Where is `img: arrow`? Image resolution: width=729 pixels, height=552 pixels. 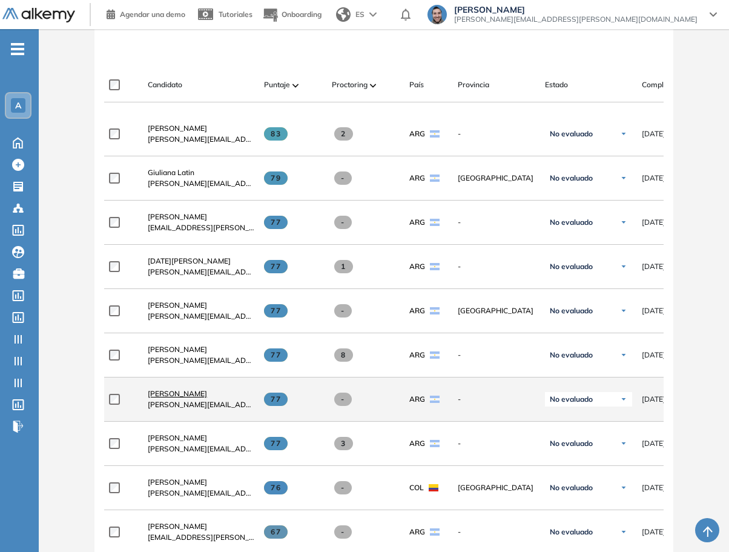 img: arrow is located at coordinates (373, 15).